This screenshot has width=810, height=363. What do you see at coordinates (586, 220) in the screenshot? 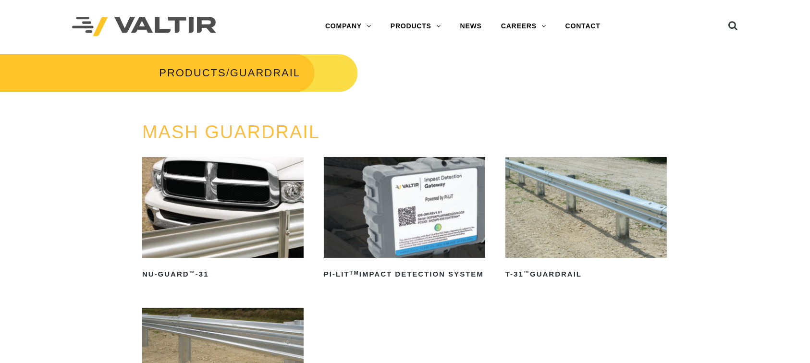
I see `a: T-31™Guardrail` at bounding box center [586, 220].